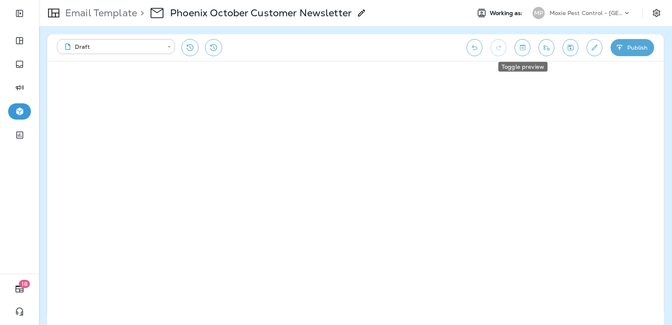 The width and height of the screenshot is (672, 325). Describe the element at coordinates (546, 48) in the screenshot. I see `button: Send test email` at that location.